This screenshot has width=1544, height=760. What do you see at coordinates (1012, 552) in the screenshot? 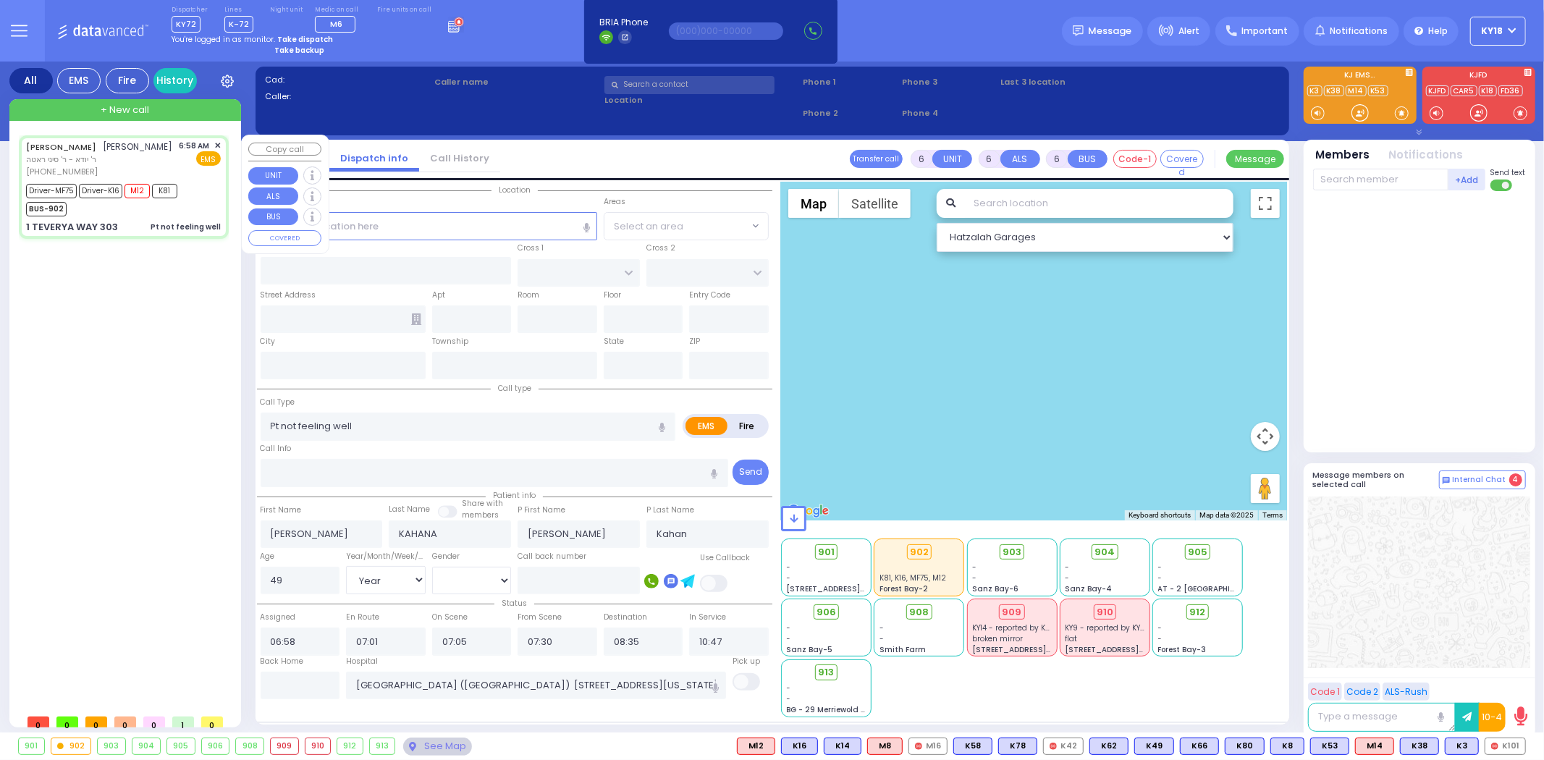
I see `span: 903` at bounding box center [1012, 552].